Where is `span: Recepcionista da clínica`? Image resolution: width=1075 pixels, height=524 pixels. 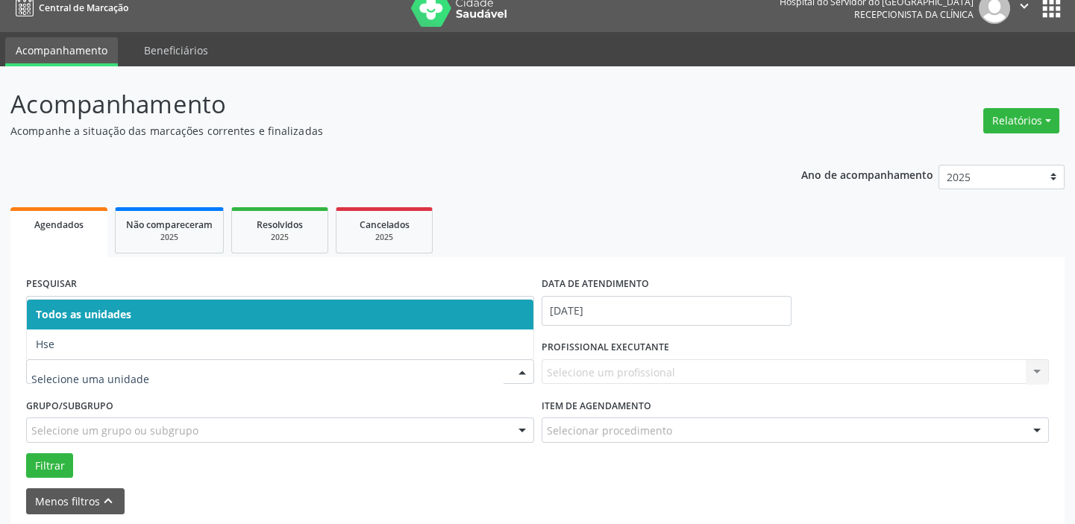 span: Recepcionista da clínica is located at coordinates (914, 14).